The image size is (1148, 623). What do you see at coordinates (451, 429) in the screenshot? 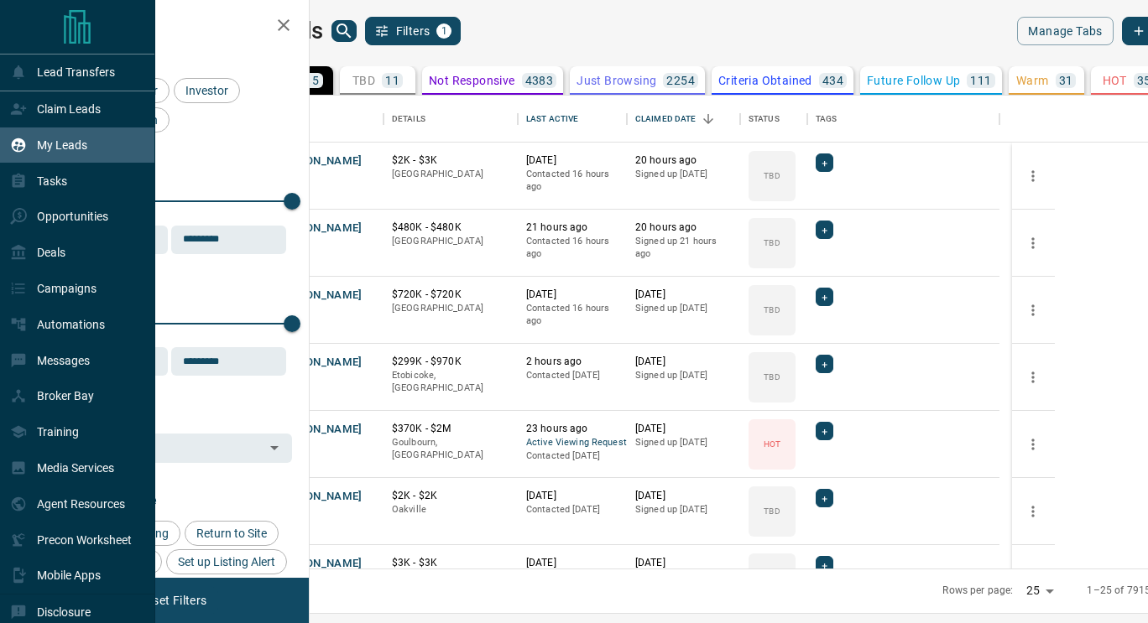
I see `p: $370K - $2M` at bounding box center [451, 429].